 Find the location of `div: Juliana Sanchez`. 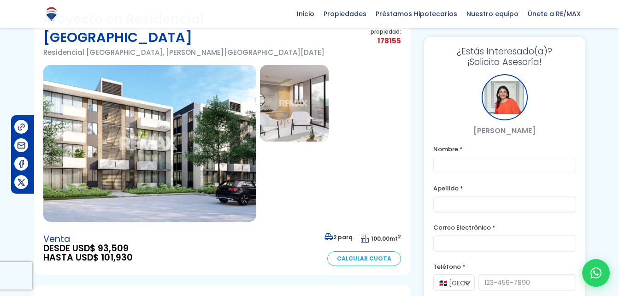

div: Juliana Sanchez is located at coordinates (505, 97).